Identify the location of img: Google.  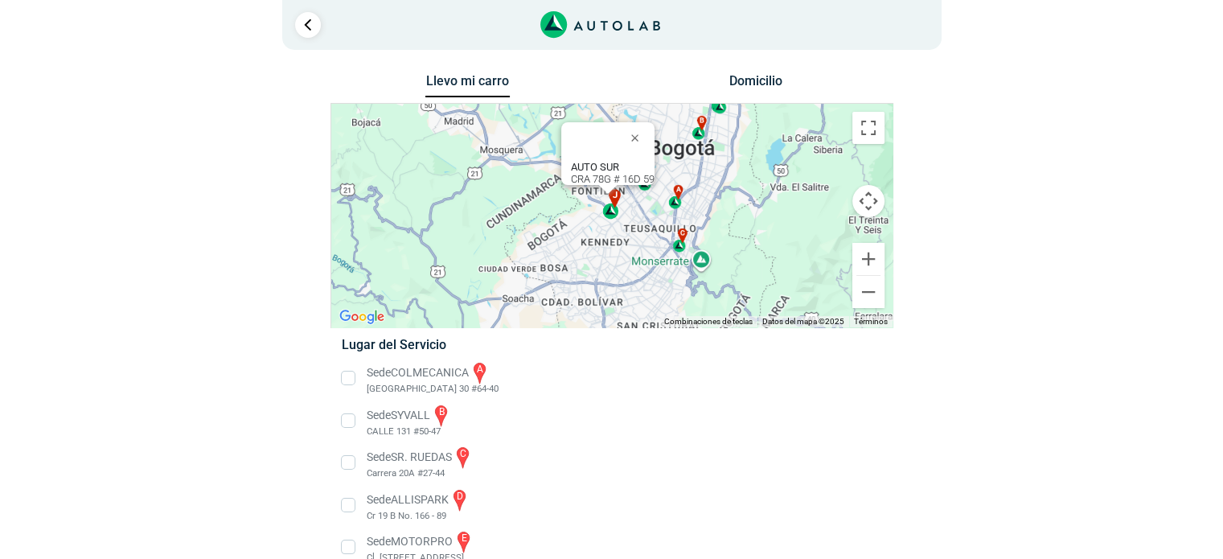
(362, 317).